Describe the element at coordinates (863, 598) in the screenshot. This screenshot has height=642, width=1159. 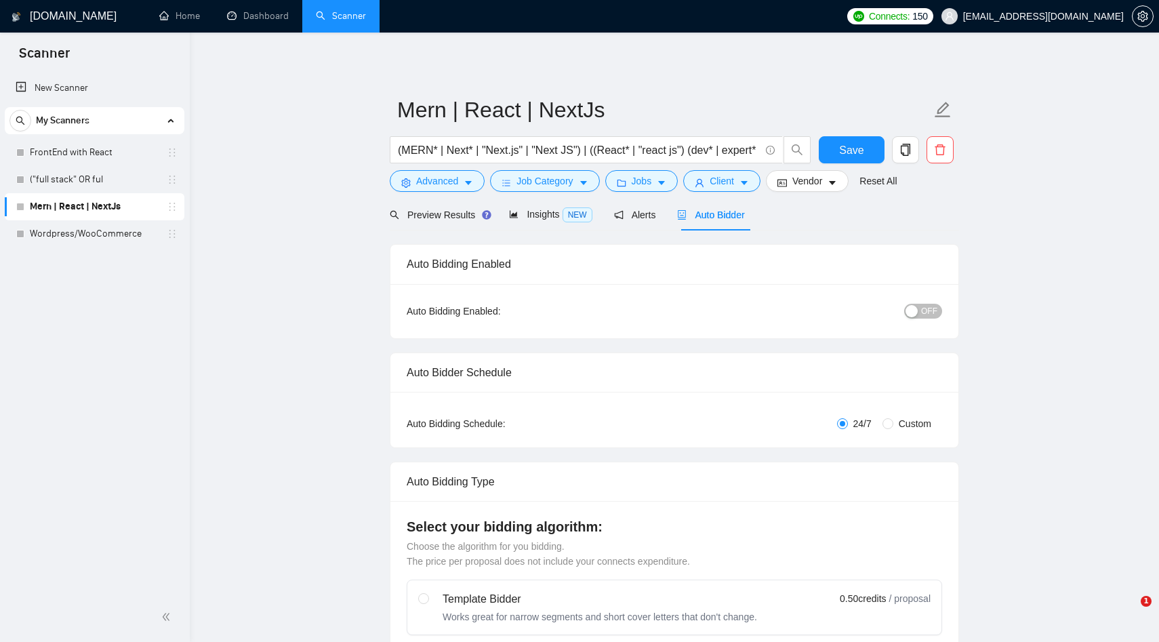
I see `span: 0.50 credits` at that location.